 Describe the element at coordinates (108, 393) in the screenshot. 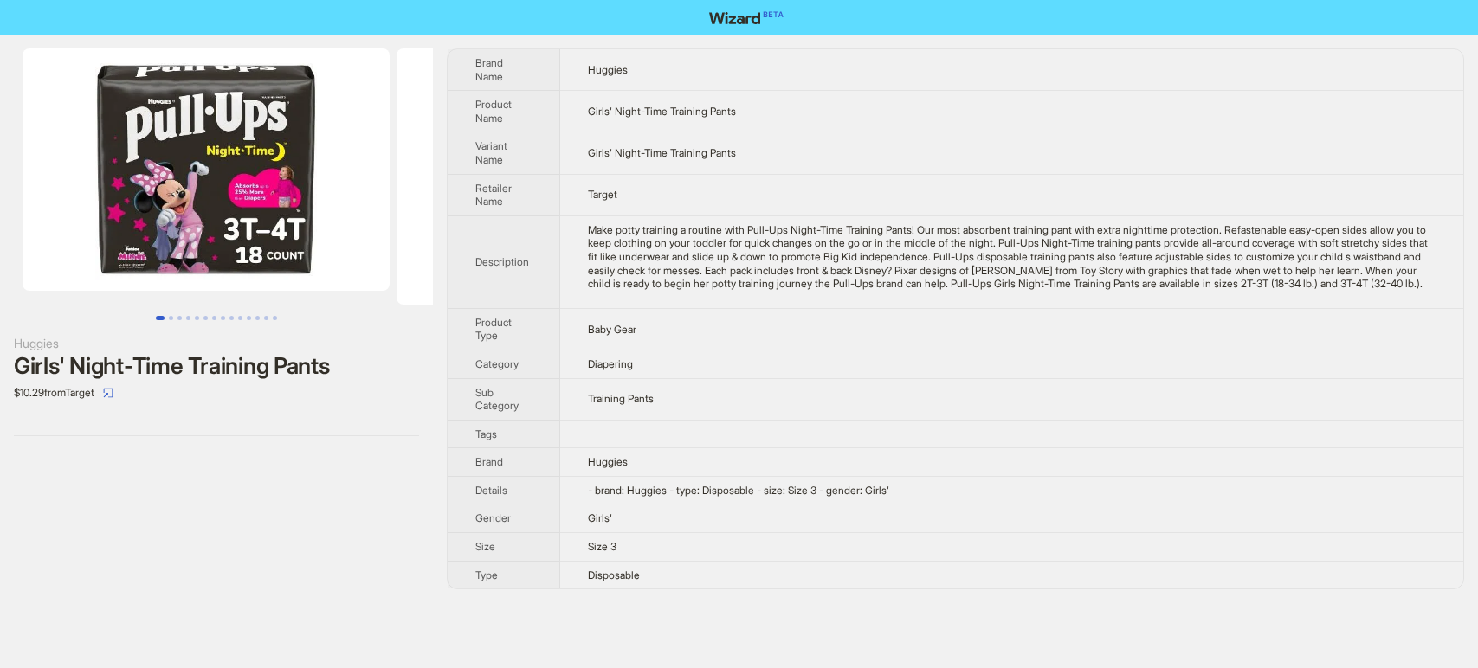

I see `span: select` at that location.